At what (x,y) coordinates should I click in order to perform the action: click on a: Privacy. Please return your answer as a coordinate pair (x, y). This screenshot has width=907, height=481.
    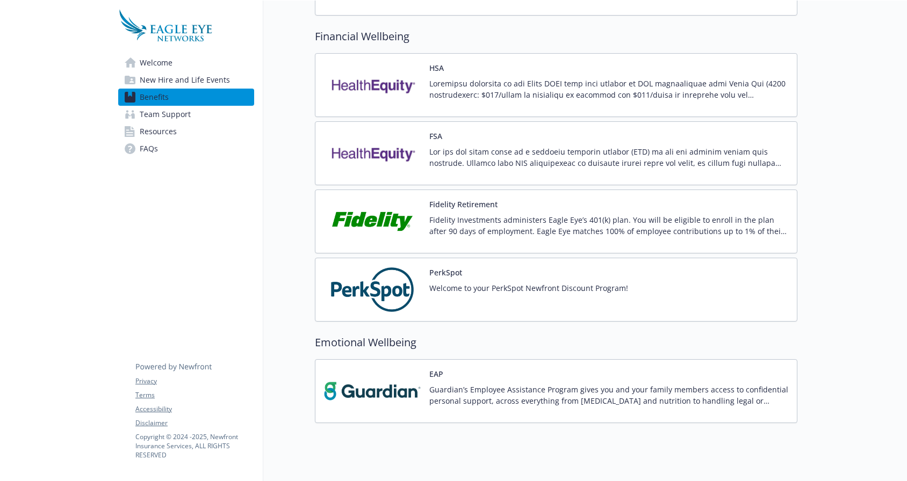
    Looking at the image, I should click on (194, 381).